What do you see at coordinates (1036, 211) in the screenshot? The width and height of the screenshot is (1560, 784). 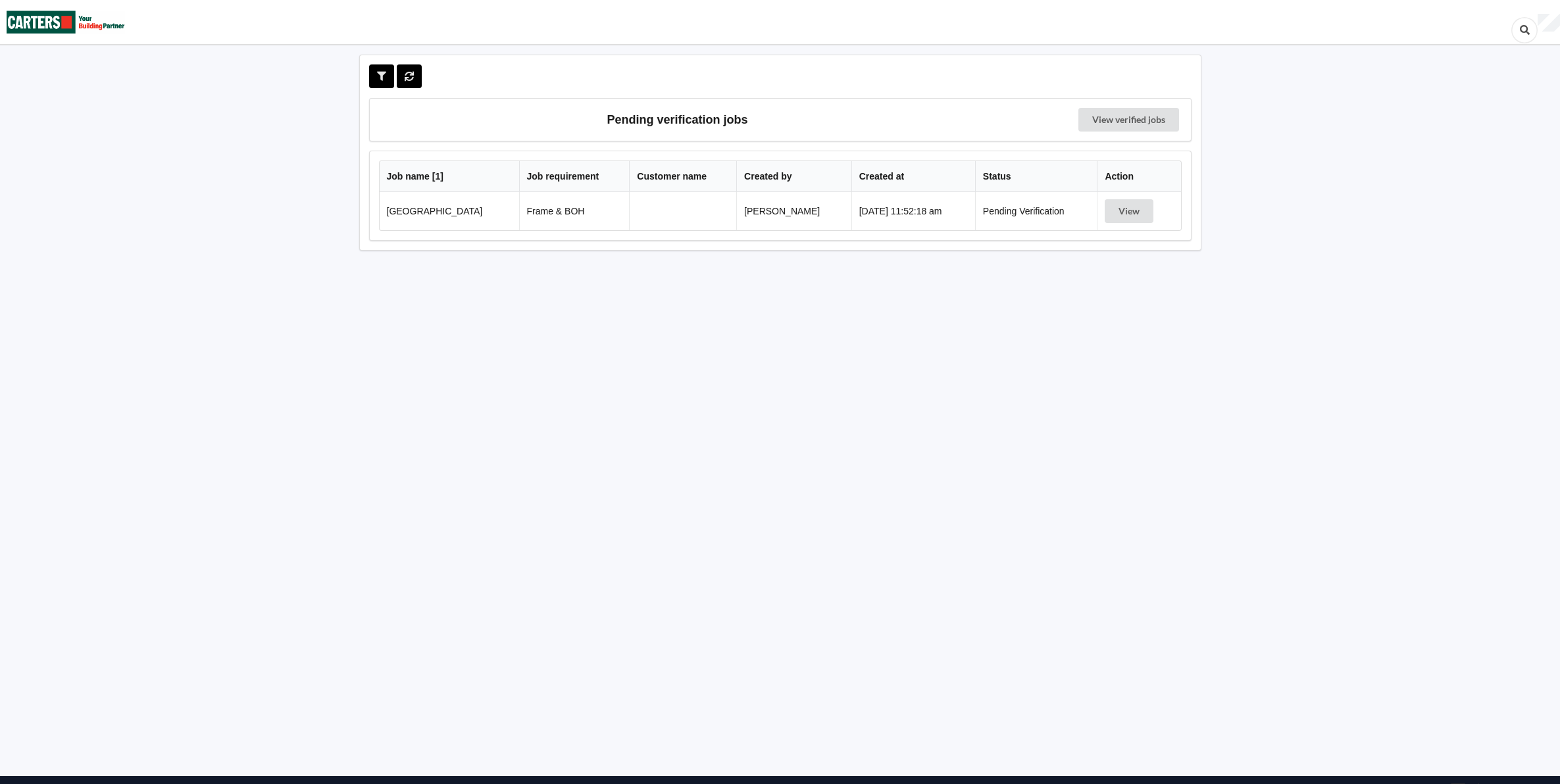 I see `td: Pending Verification` at bounding box center [1036, 211].